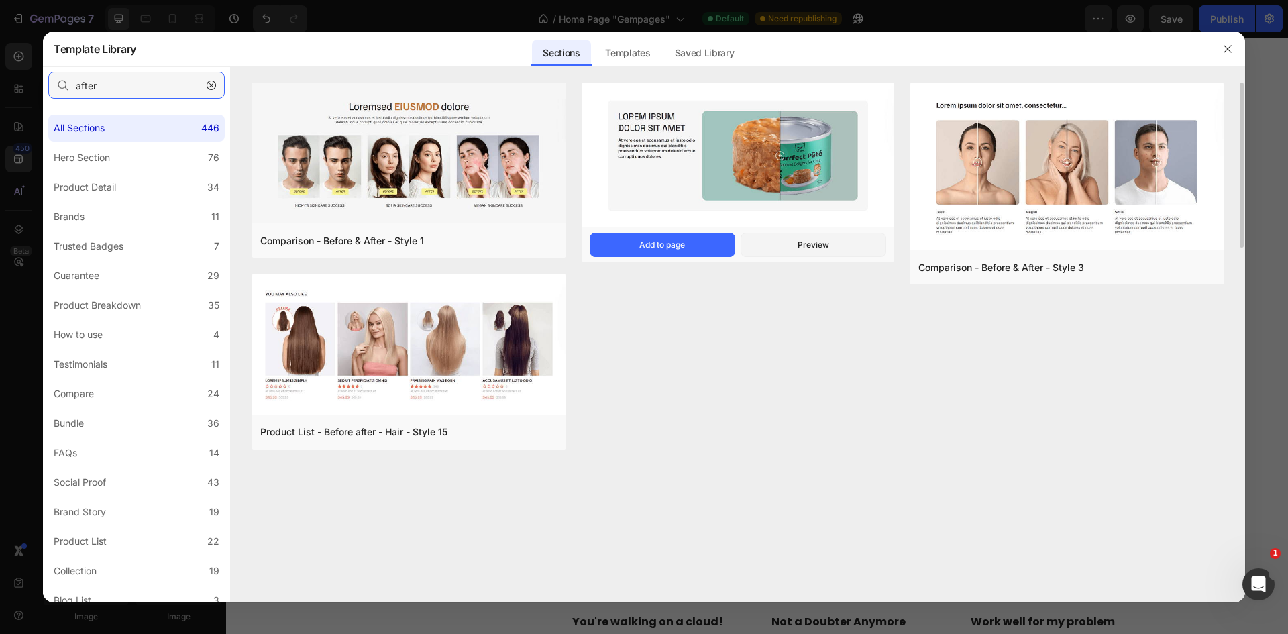  What do you see at coordinates (213, 394) in the screenshot?
I see `div: 24` at bounding box center [213, 394].